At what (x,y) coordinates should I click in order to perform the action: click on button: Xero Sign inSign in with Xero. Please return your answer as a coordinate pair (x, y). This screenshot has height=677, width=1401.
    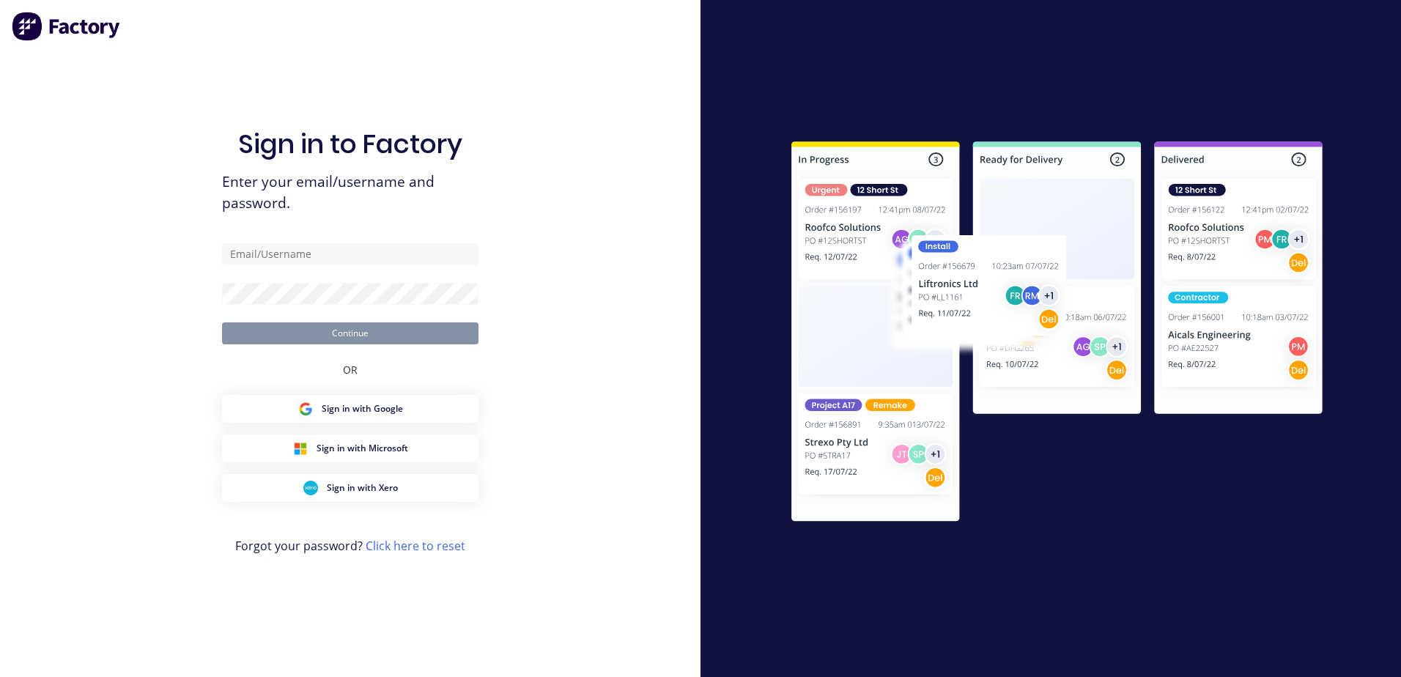
    Looking at the image, I should click on (350, 488).